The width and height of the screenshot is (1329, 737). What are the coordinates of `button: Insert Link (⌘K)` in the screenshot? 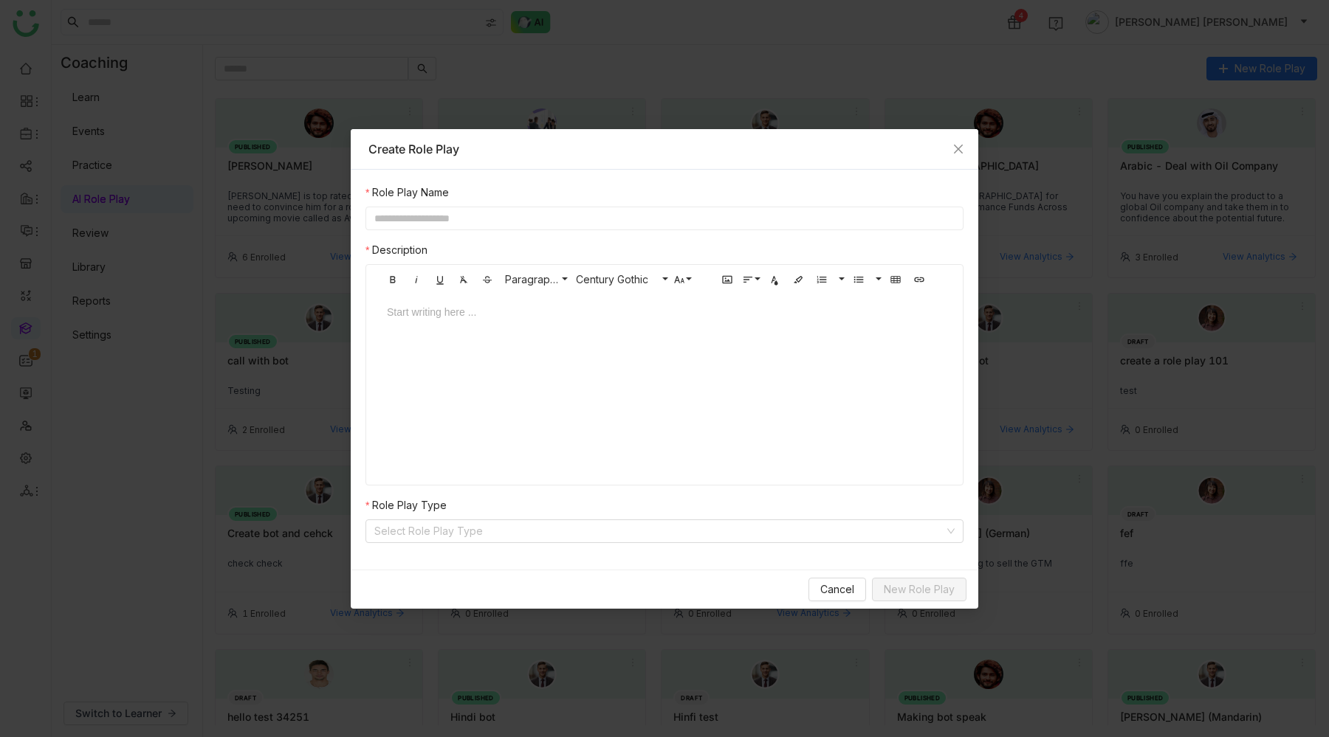 It's located at (919, 279).